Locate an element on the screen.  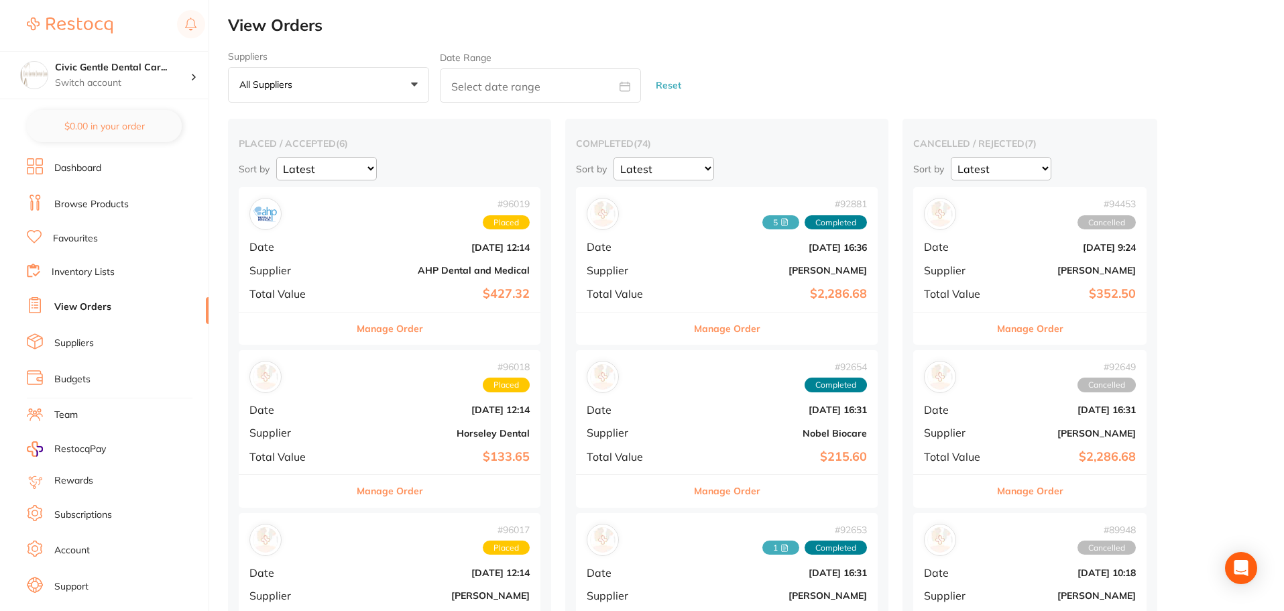
img: Horseley Dental is located at coordinates (266, 377).